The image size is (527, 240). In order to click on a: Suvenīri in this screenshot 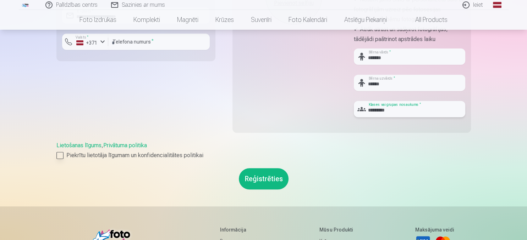, I will do `click(261, 20)`.